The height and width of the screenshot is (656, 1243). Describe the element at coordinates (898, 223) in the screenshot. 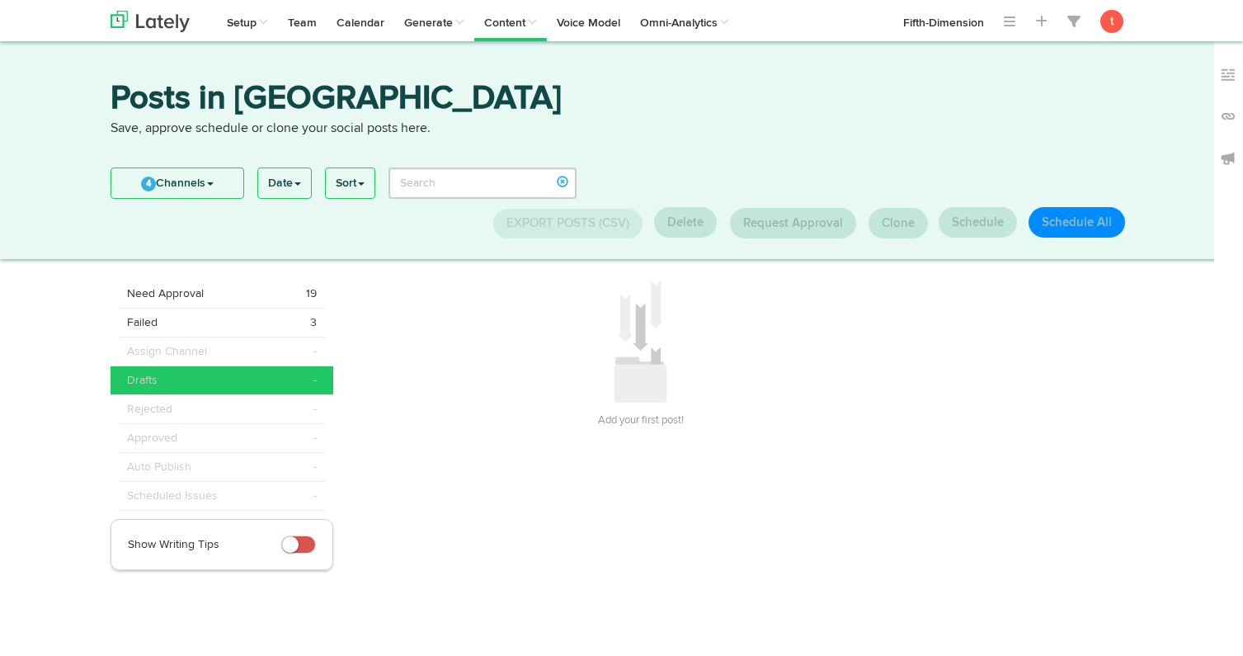

I see `span: Clone` at that location.